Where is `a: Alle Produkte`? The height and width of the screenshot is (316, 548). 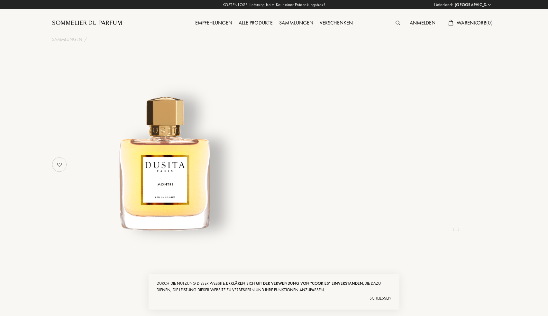 a: Alle Produkte is located at coordinates (256, 23).